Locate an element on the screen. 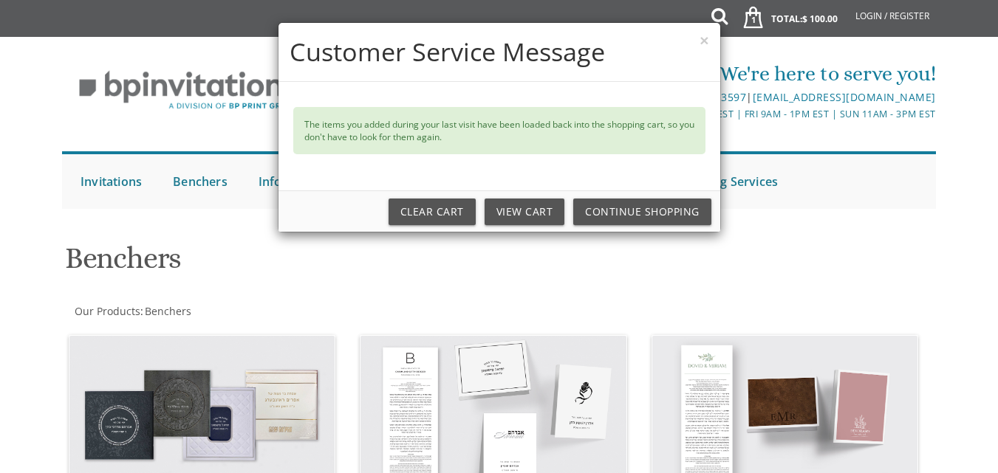 The image size is (998, 473). h4: Customer Service Message is located at coordinates (499, 52).